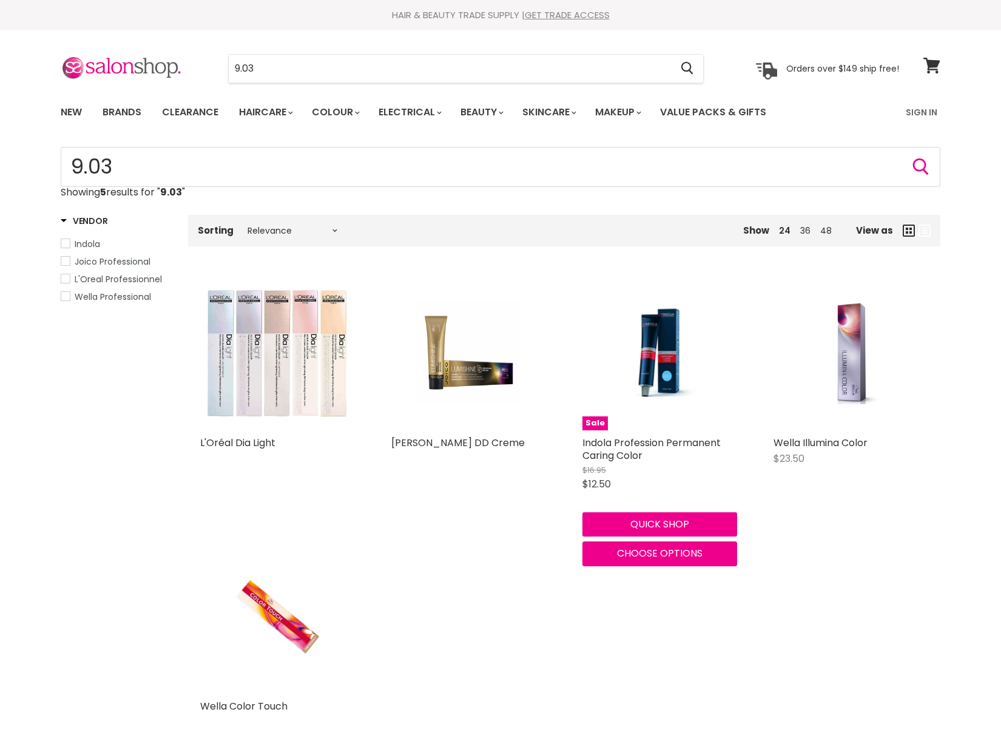 Image resolution: width=1001 pixels, height=732 pixels. What do you see at coordinates (103, 192) in the screenshot?
I see `strong: 5` at bounding box center [103, 192].